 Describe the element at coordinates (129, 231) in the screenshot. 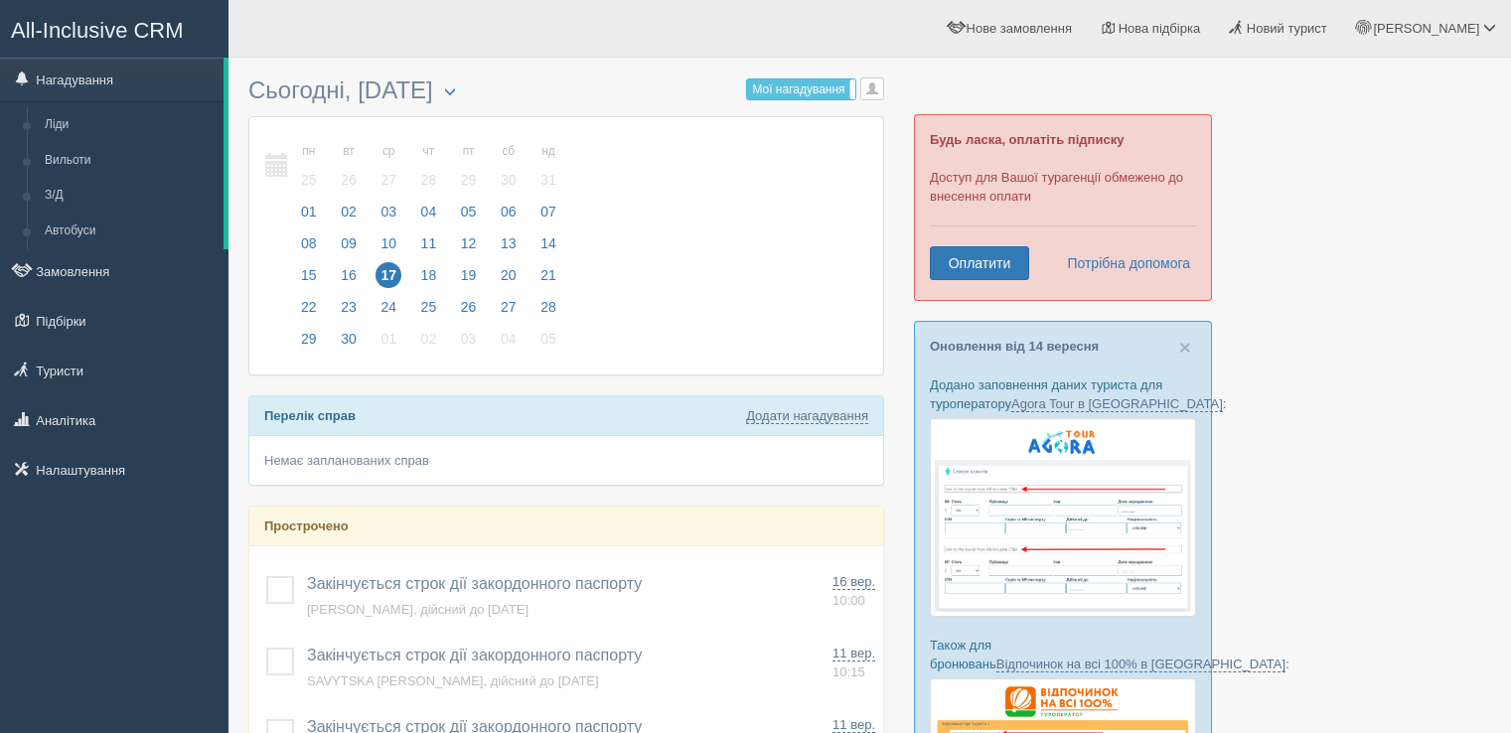

I see `a: Автобуси` at that location.